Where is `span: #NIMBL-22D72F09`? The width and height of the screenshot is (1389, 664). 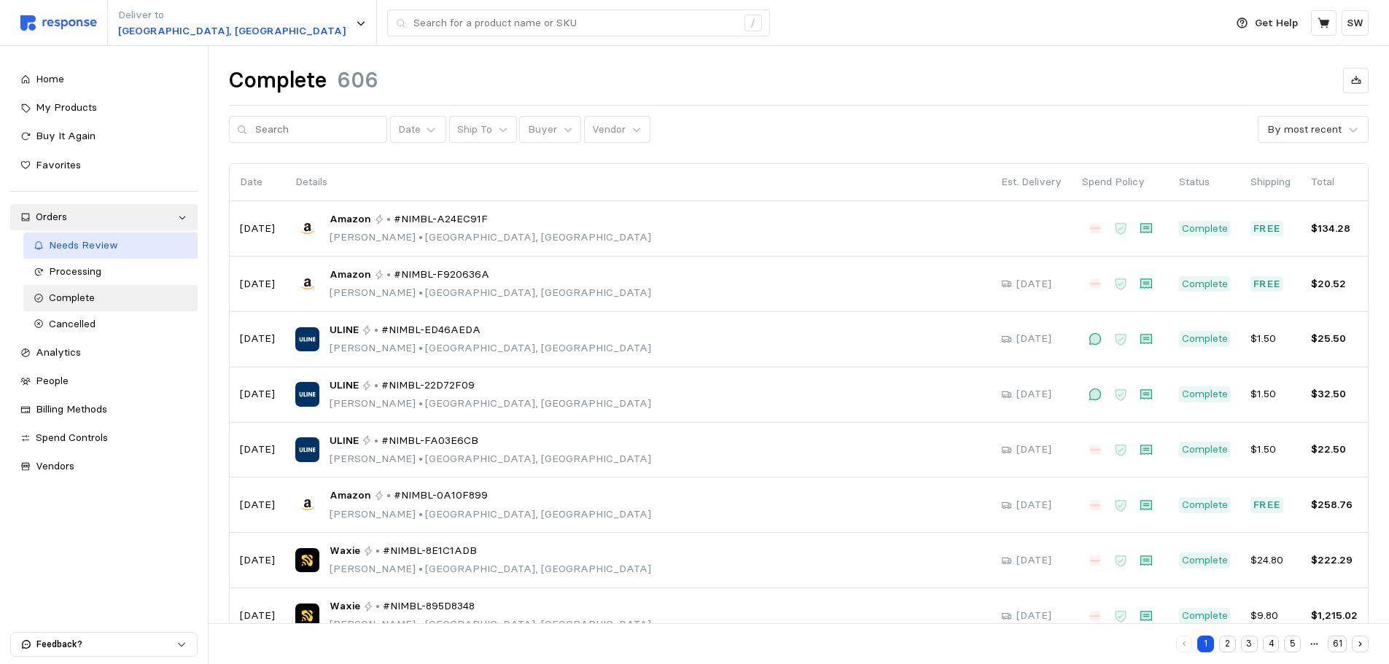
span: #NIMBL-22D72F09 is located at coordinates (428, 386).